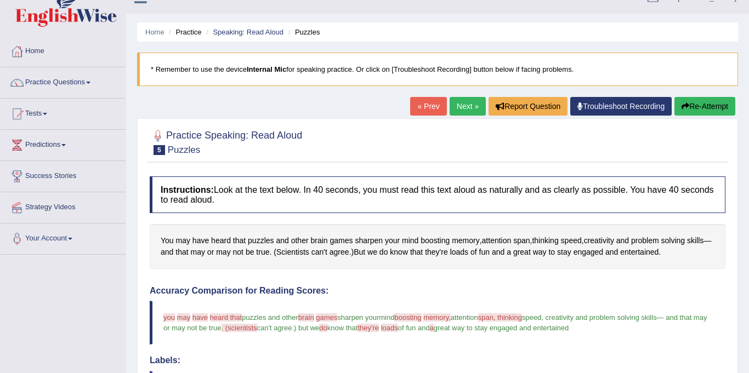  What do you see at coordinates (63, 206) in the screenshot?
I see `a: Strategy Videos` at bounding box center [63, 206].